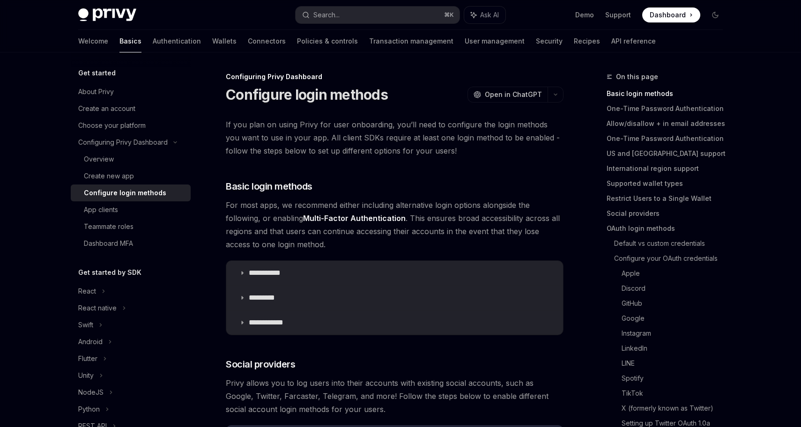  What do you see at coordinates (99, 159) in the screenshot?
I see `div: Overview` at bounding box center [99, 159].